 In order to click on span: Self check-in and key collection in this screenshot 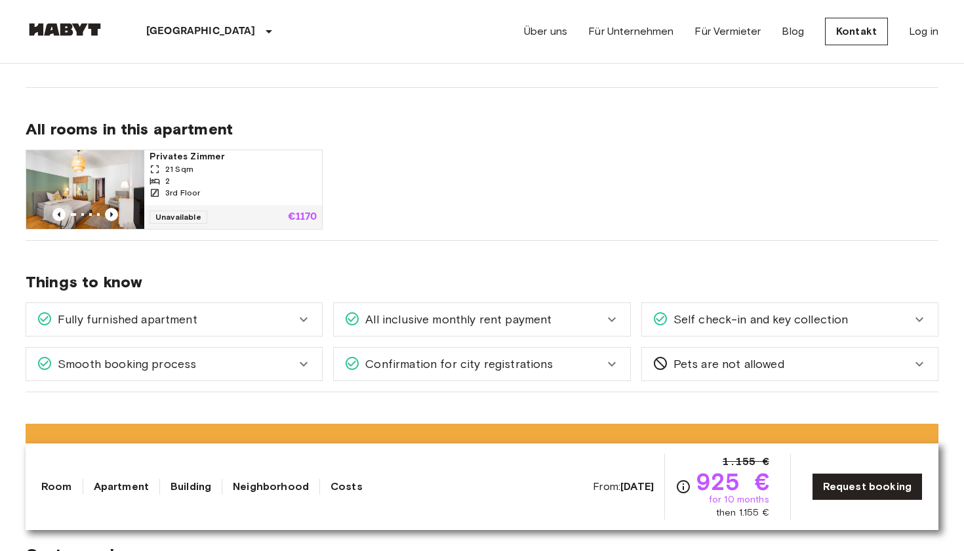, I will do `click(758, 319)`.